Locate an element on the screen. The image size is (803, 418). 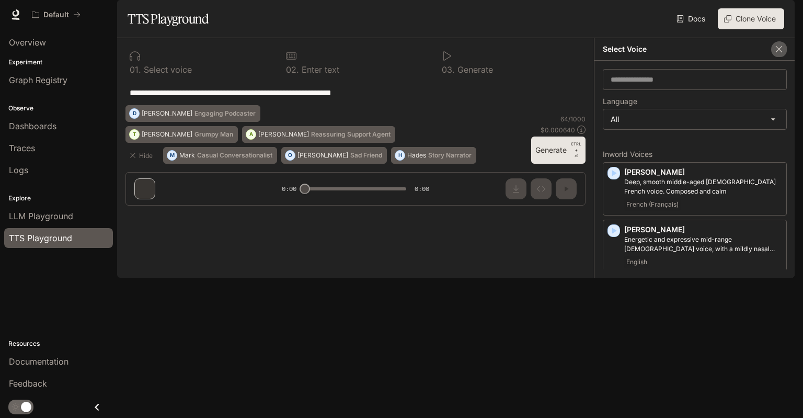
p: Deep, smooth middle-aged male French voice. Composed and calm is located at coordinates (704, 187).